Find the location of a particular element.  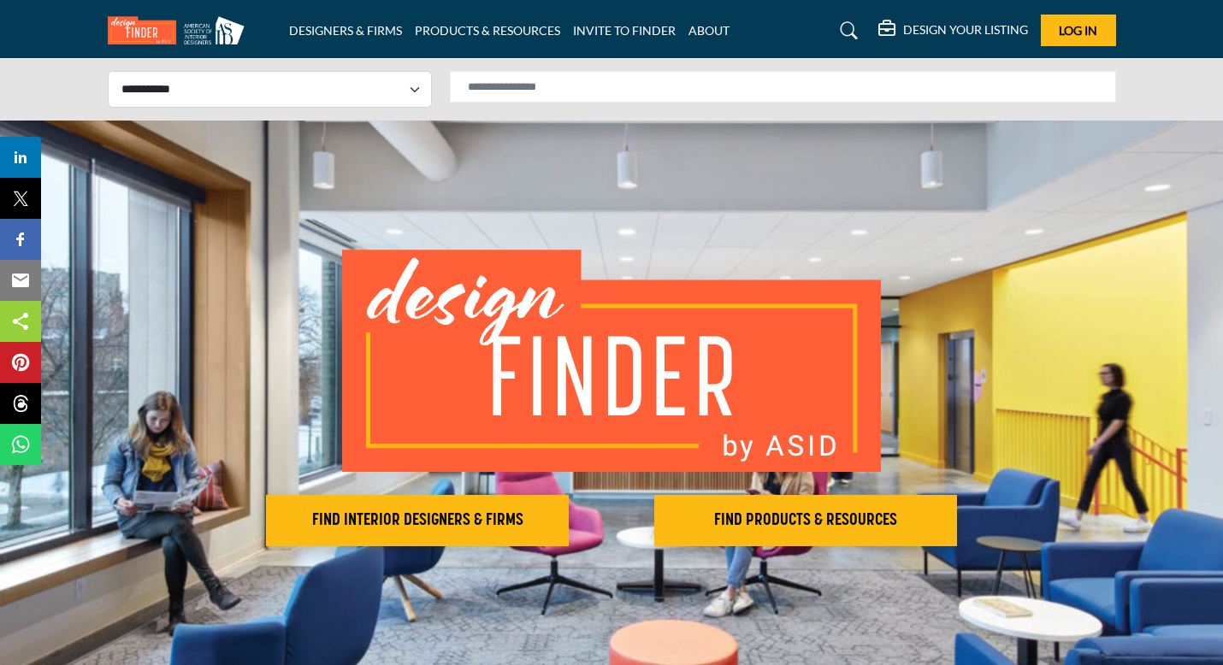

h2: FIND INTERIOR DESIGNERS & FIRMS is located at coordinates (417, 521).